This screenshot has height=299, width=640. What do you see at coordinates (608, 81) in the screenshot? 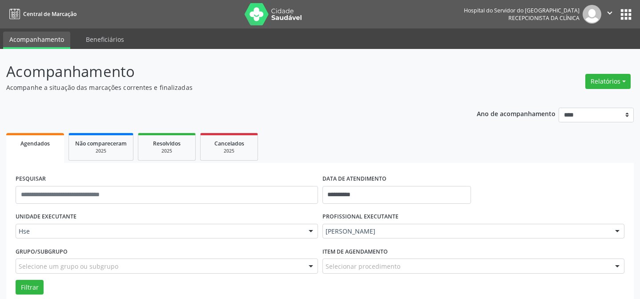
I see `button: Relatórios` at bounding box center [608, 81].